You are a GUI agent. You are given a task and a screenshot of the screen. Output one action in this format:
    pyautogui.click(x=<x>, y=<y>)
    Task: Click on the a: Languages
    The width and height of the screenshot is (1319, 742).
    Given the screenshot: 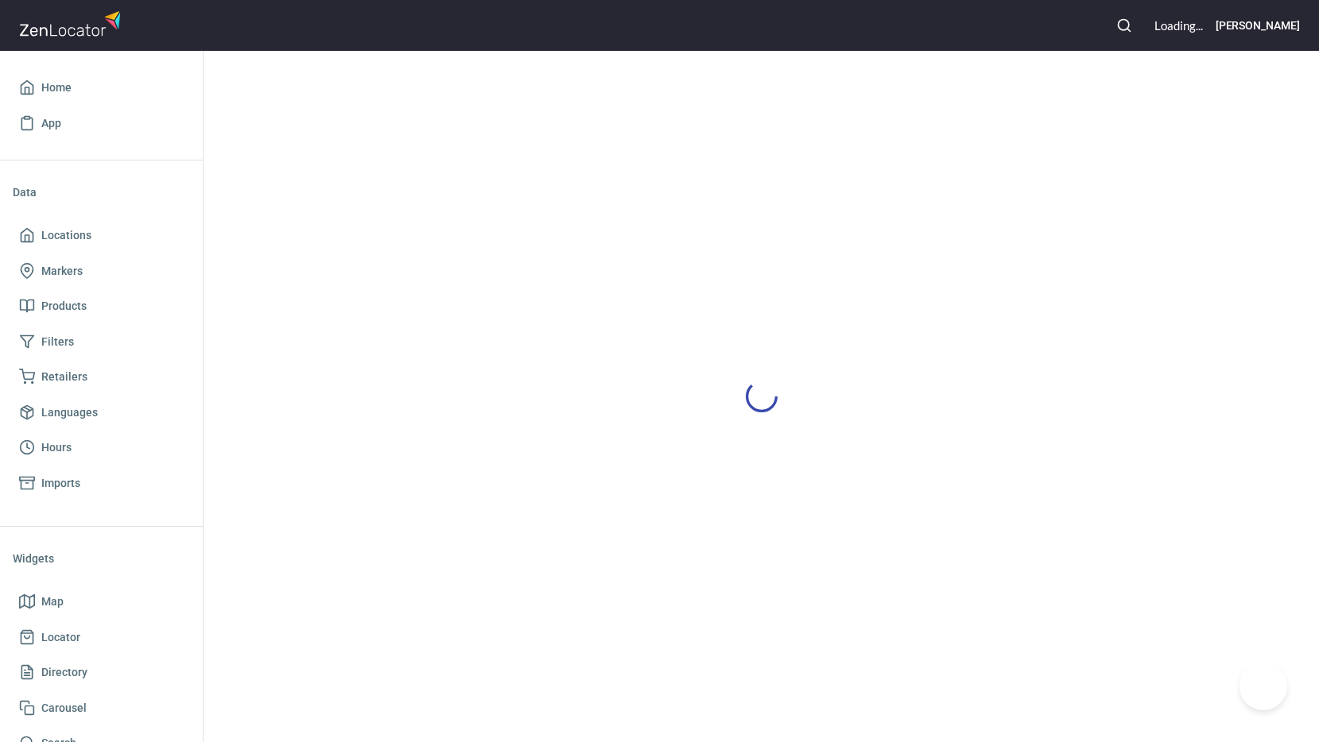 What is the action you would take?
    pyautogui.click(x=101, y=413)
    